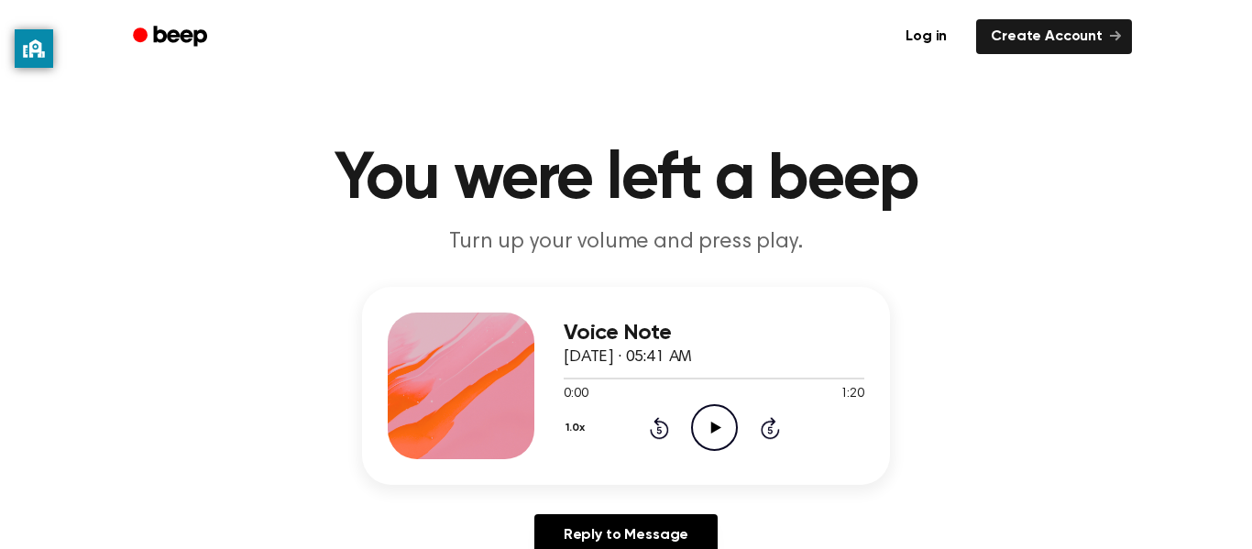 The height and width of the screenshot is (549, 1252). I want to click on h1: You were left a beep, so click(626, 180).